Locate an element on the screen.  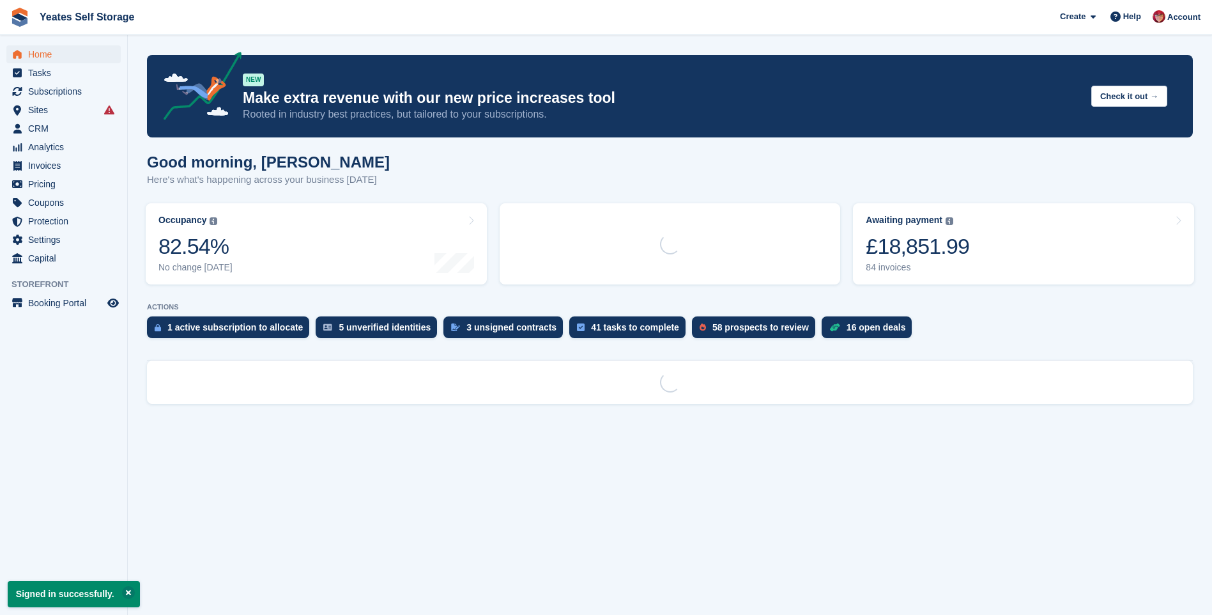
img: verify_identity-adf6edd0f0f0b5bbfe63781bf79b02c33cf7c696d77639b501bdc392416b5a36.svg is located at coordinates (328, 327).